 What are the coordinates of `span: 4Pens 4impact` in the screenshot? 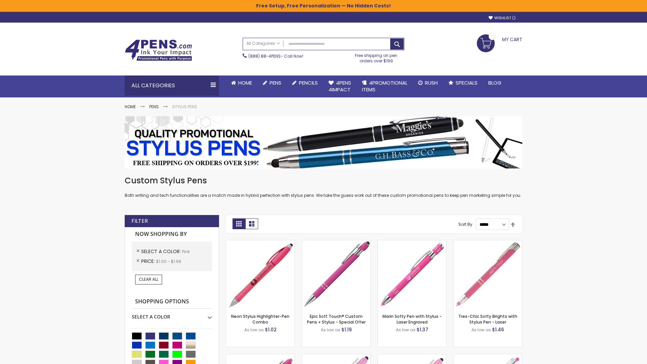 It's located at (340, 86).